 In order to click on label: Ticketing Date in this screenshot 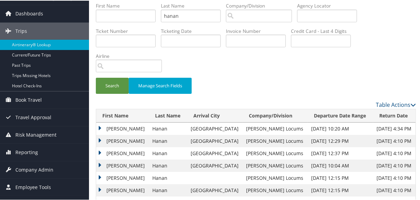, I will do `click(193, 30)`.